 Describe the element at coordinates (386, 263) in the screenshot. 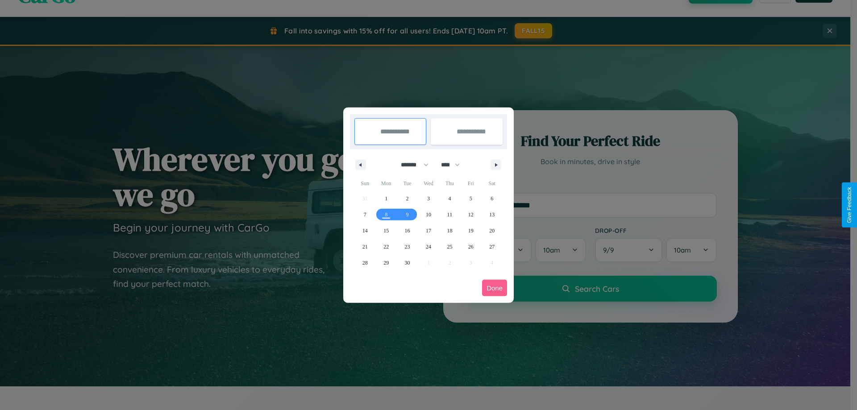

I see `button: 29` at that location.